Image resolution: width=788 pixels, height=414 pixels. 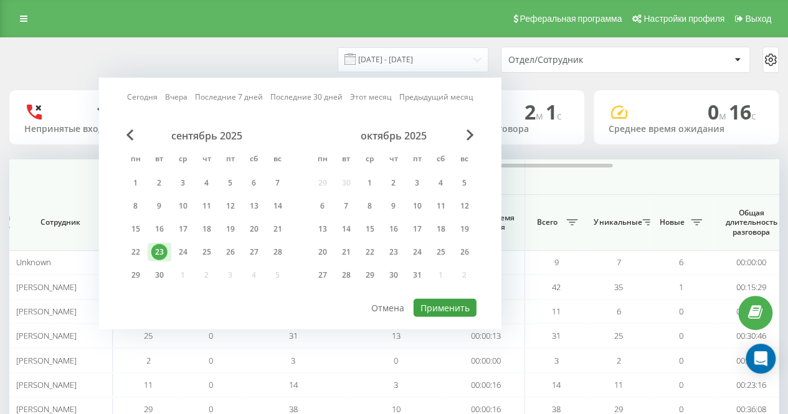 I want to click on div: Отдел/Сотрудник, so click(x=582, y=60).